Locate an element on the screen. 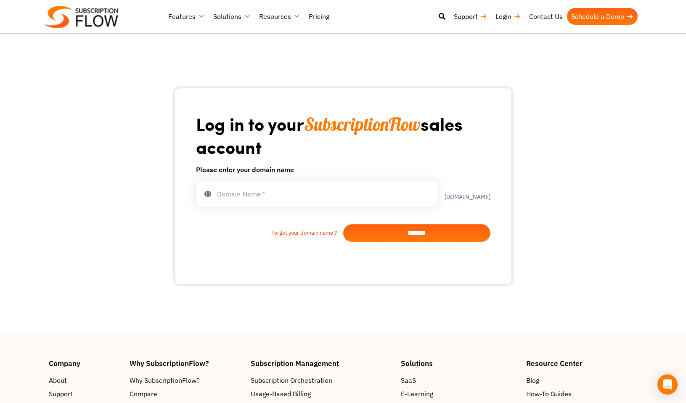 This screenshot has width=686, height=403. a: About is located at coordinates (85, 380).